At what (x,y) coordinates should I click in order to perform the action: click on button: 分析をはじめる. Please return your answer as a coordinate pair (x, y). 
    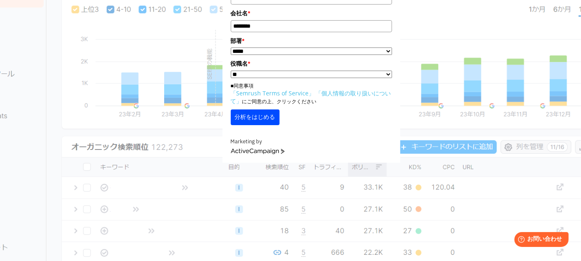
    Looking at the image, I should click on (255, 117).